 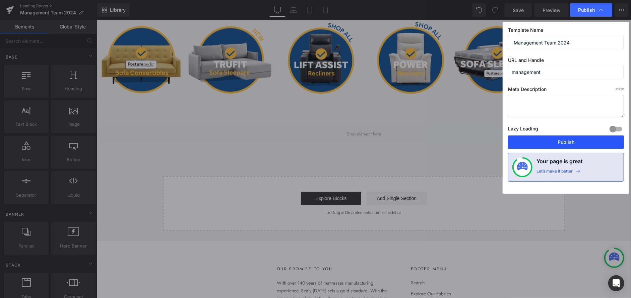 What do you see at coordinates (522, 167) in the screenshot?
I see `img: onboarding-status.svg` at bounding box center [522, 167].